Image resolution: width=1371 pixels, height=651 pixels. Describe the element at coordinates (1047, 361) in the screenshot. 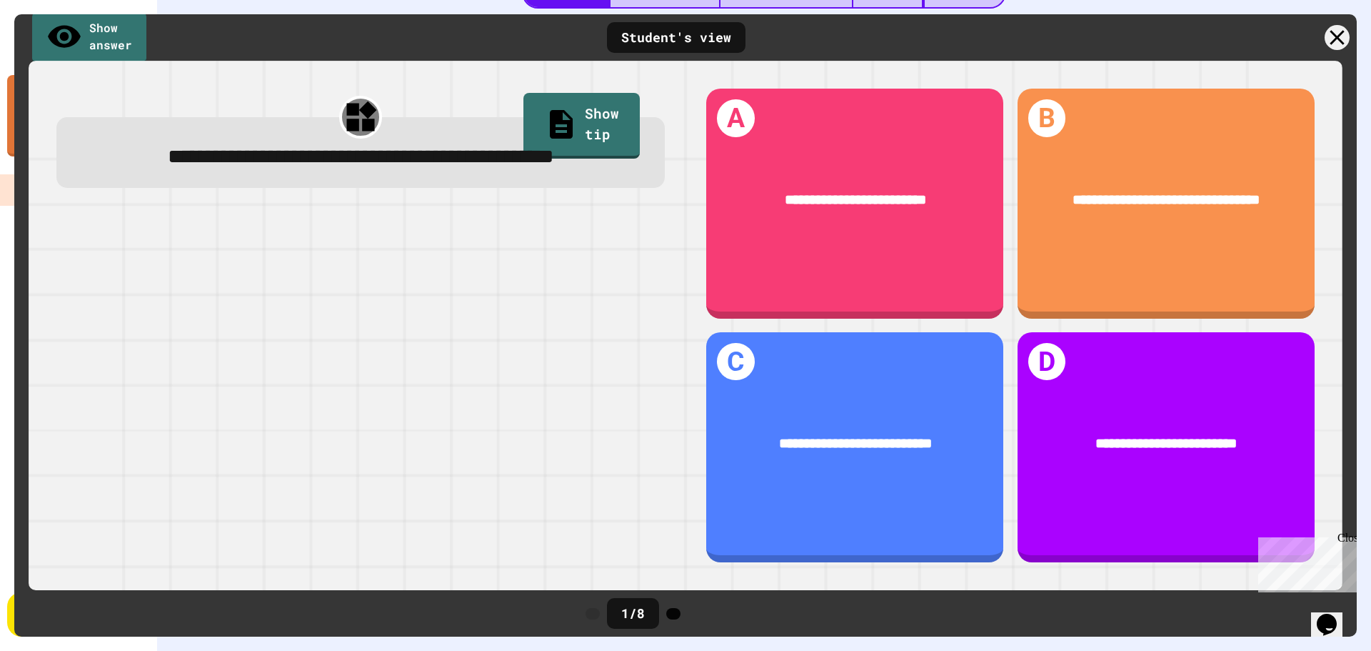

I see `h1: D` at that location.